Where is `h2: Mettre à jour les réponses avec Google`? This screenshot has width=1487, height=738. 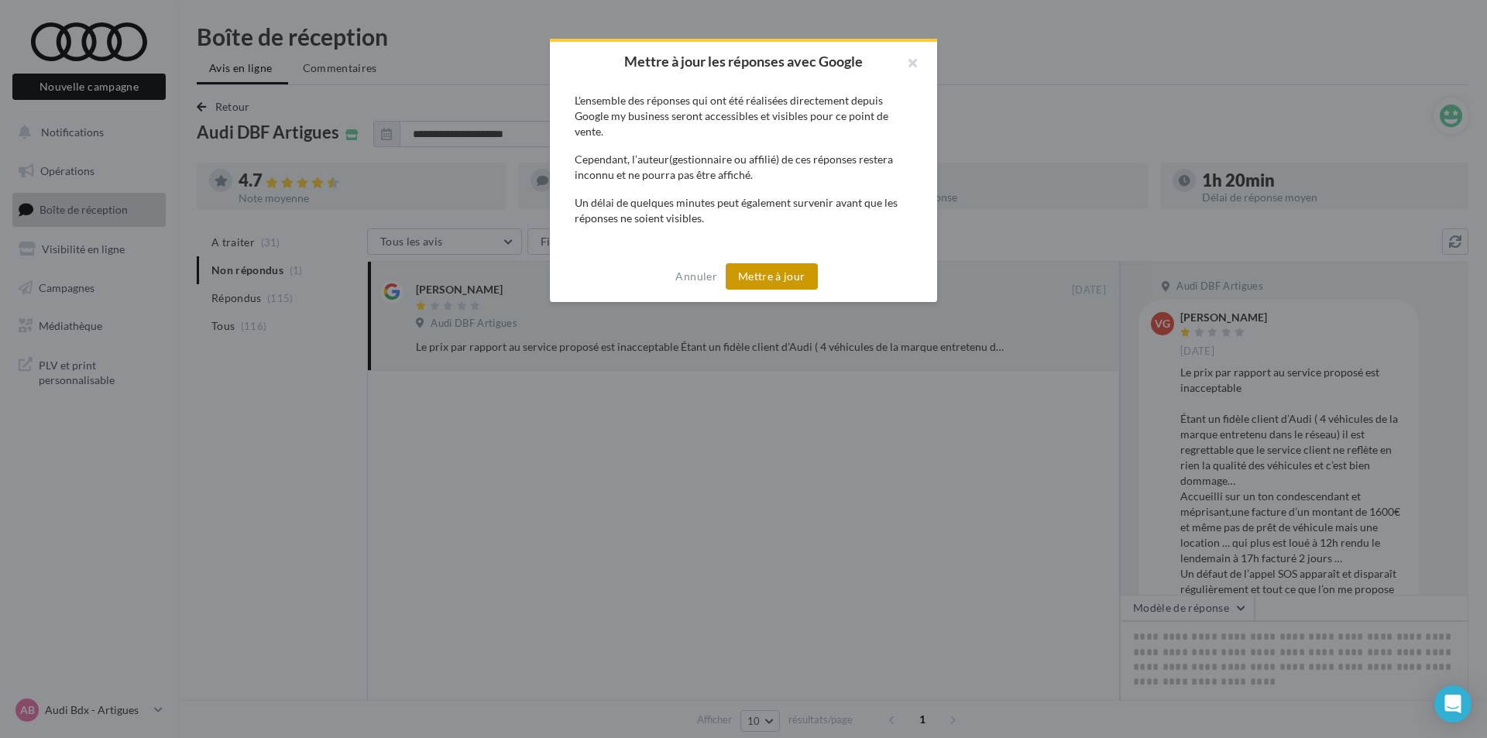 h2: Mettre à jour les réponses avec Google is located at coordinates (743, 61).